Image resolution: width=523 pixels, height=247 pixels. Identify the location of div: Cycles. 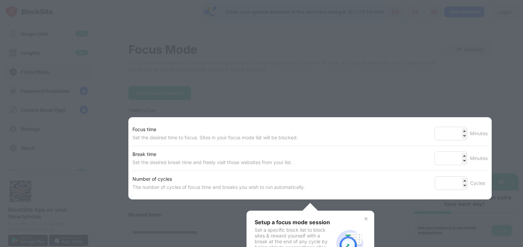
(478, 183).